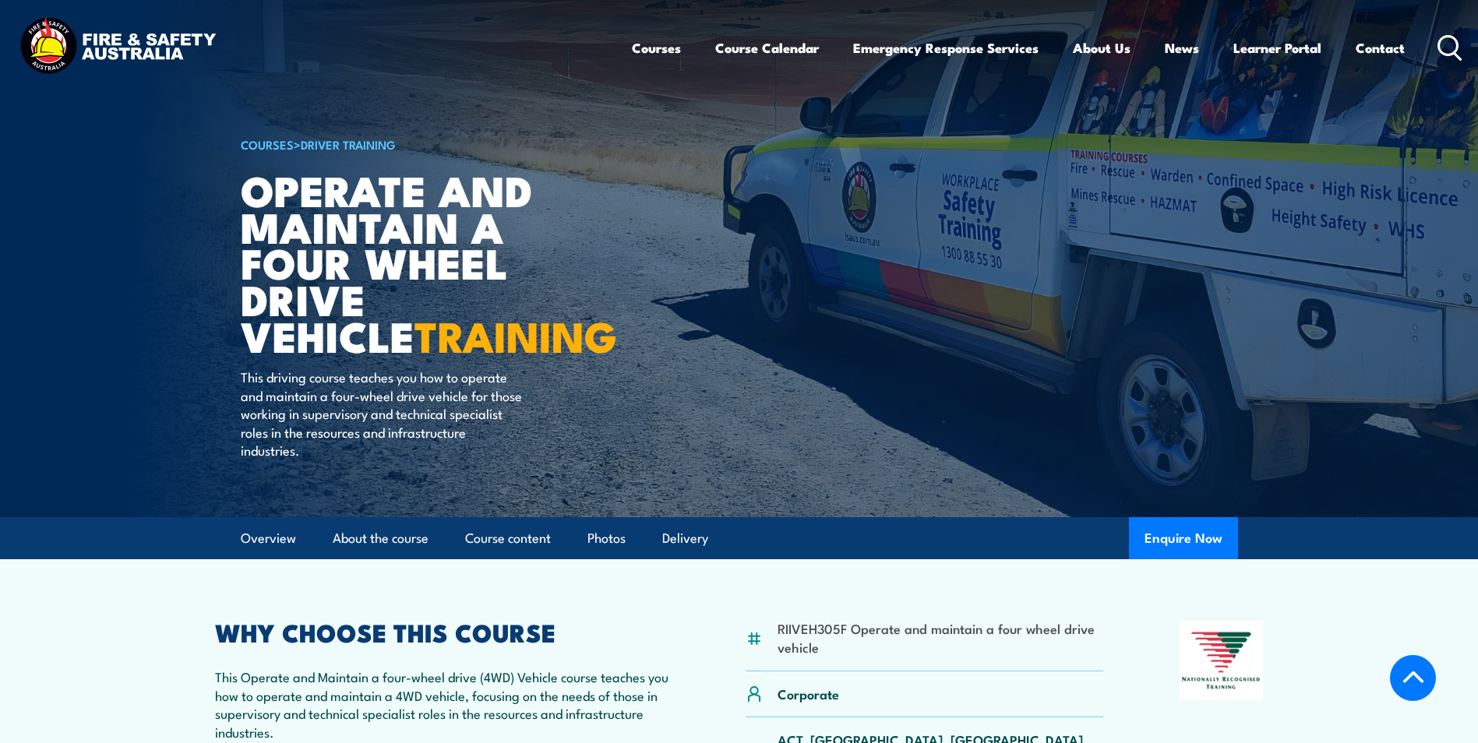  I want to click on img: Nationally Recognised Training logo., so click(1222, 661).